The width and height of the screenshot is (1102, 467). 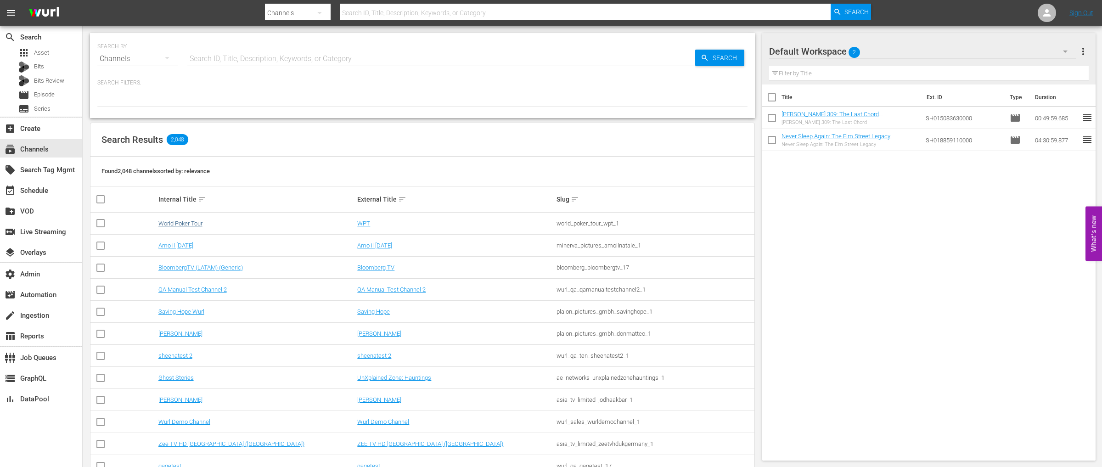 I want to click on div: minerva_pictures_amoilnatale_1, so click(x=655, y=245).